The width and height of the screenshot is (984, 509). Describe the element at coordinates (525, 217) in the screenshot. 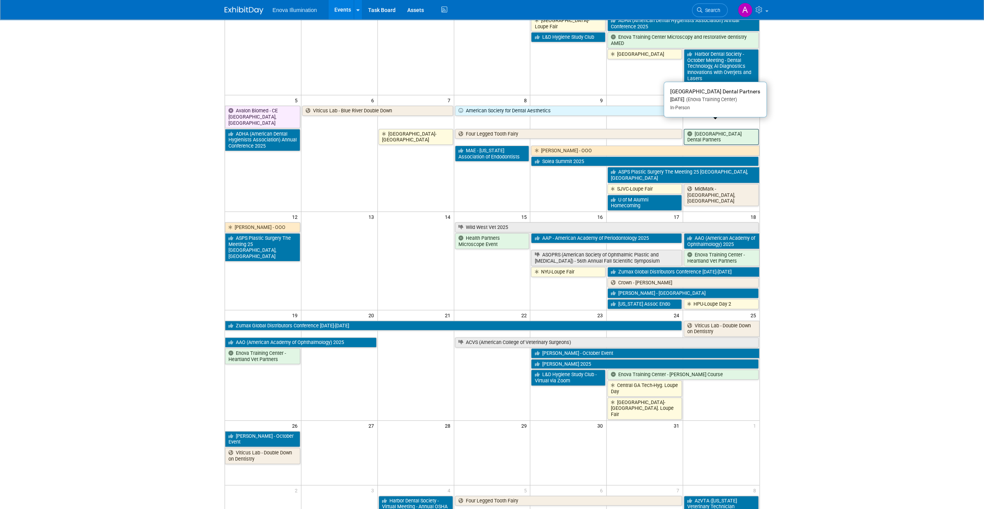

I see `span: 15` at that location.